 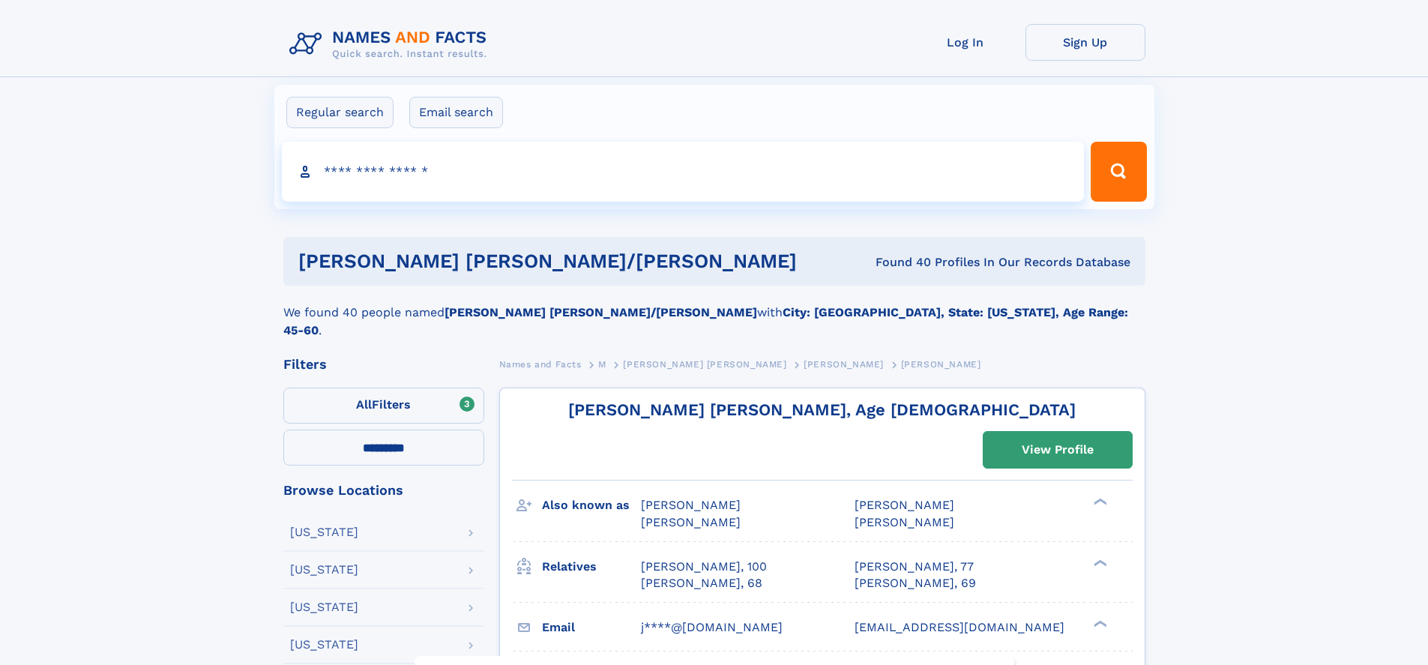 What do you see at coordinates (384, 406) in the screenshot?
I see `label: Filters` at bounding box center [384, 406].